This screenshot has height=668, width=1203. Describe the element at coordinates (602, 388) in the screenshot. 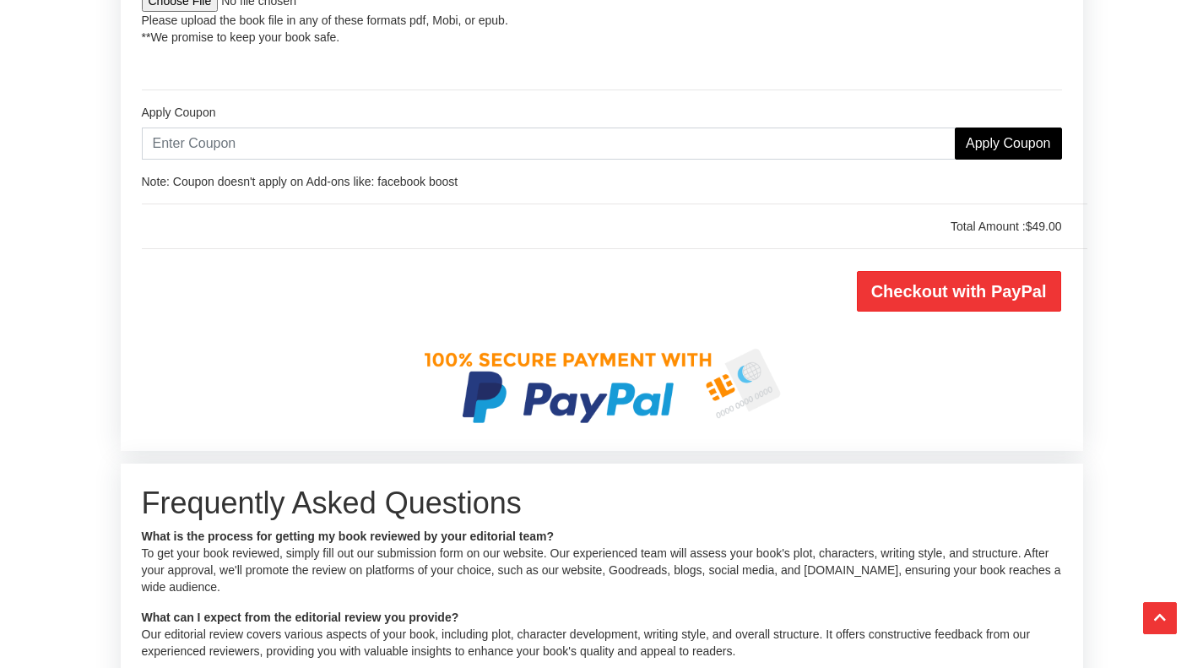

I see `img: Checkout with Paypal - BookBelow` at that location.